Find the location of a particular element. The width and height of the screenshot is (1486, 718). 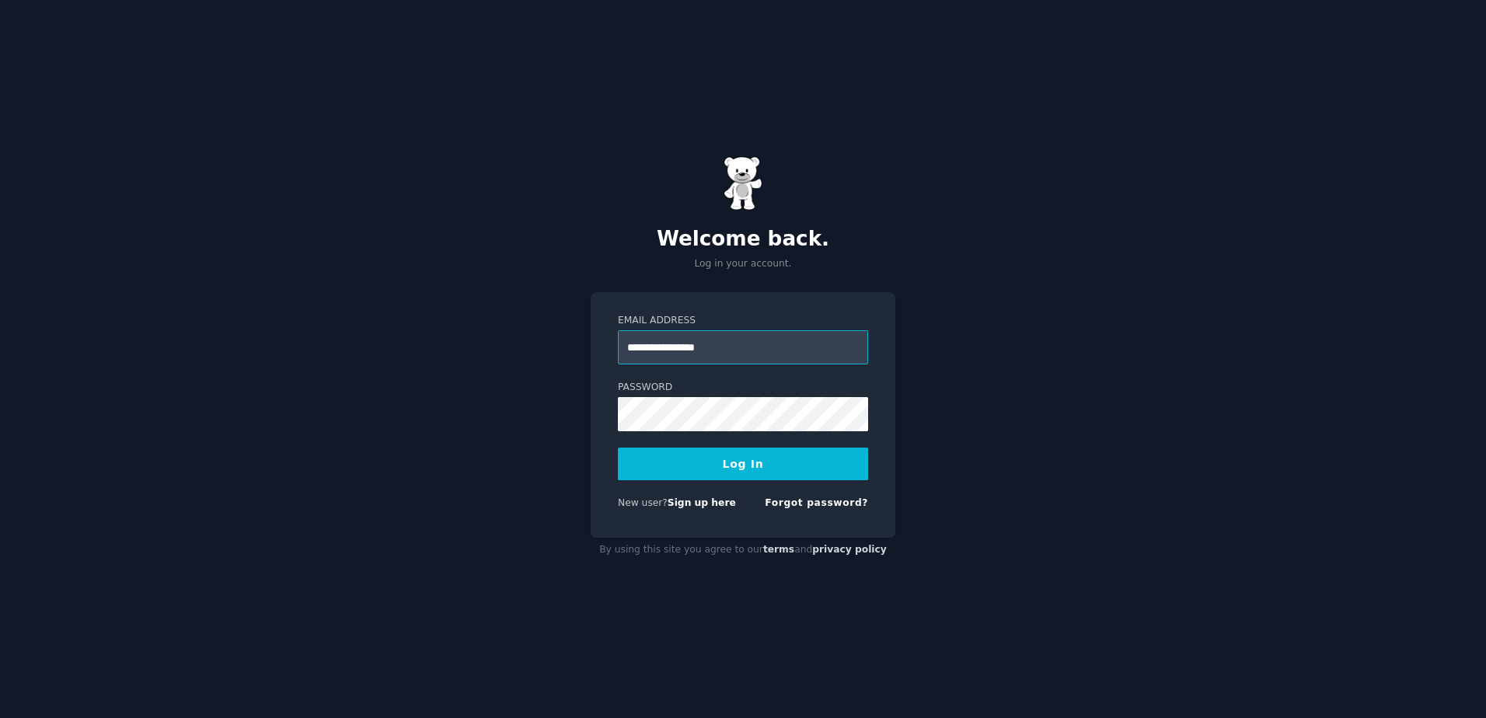

button: Log In is located at coordinates (743, 464).